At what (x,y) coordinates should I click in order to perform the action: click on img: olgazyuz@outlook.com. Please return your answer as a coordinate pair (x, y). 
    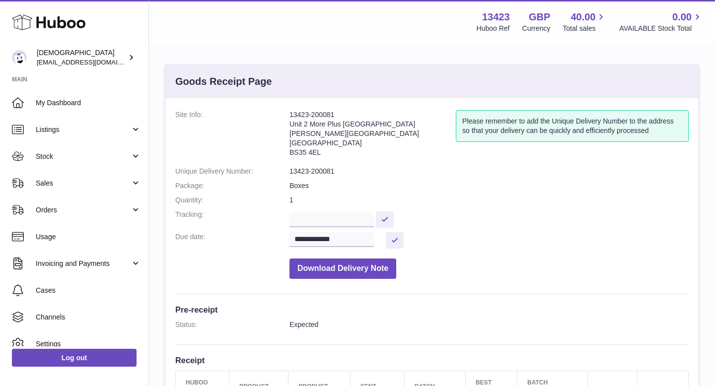
    Looking at the image, I should click on (19, 58).